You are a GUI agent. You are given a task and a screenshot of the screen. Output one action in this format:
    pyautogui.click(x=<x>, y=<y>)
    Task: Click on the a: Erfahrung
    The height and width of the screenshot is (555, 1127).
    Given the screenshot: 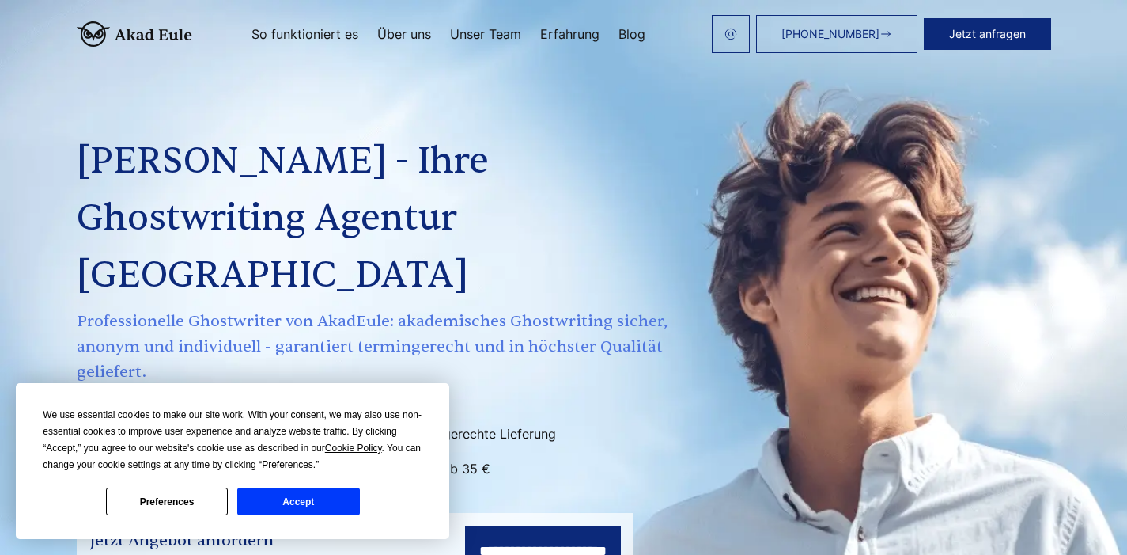 What is the action you would take?
    pyautogui.click(x=570, y=34)
    